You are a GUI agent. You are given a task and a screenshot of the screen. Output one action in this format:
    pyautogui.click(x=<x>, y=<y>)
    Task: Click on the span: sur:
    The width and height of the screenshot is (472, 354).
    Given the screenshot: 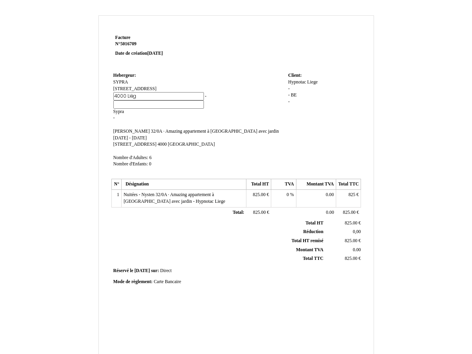 What is the action you would take?
    pyautogui.click(x=155, y=271)
    